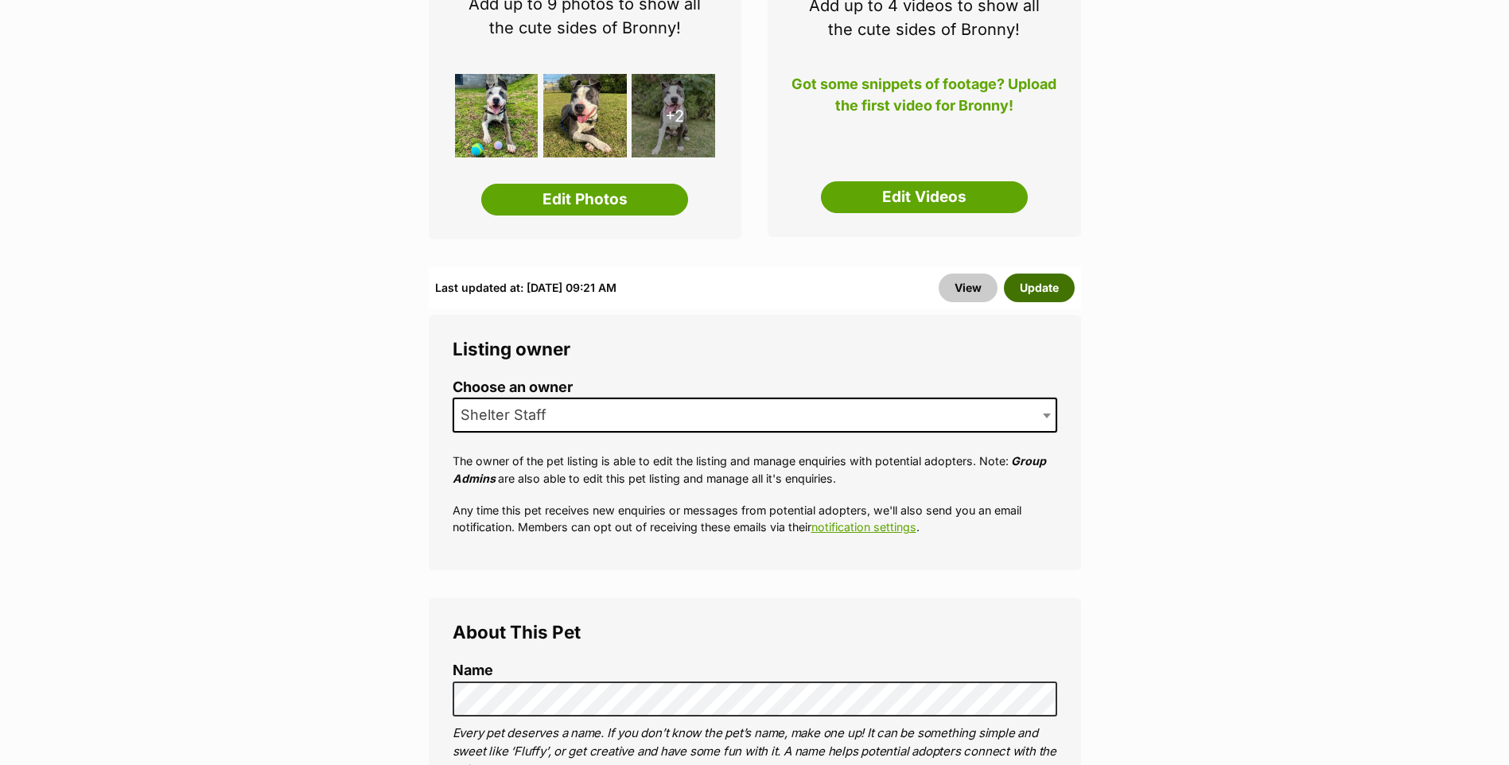  Describe the element at coordinates (864, 527) in the screenshot. I see `a: notification settings` at that location.